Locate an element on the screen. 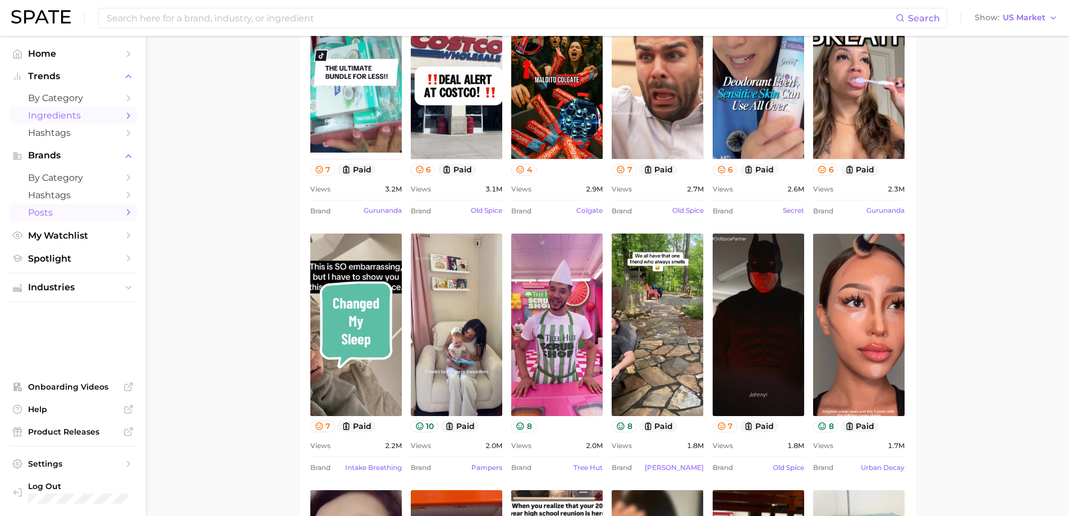 Image resolution: width=1069 pixels, height=516 pixels. a: Product Releases is located at coordinates (73, 432).